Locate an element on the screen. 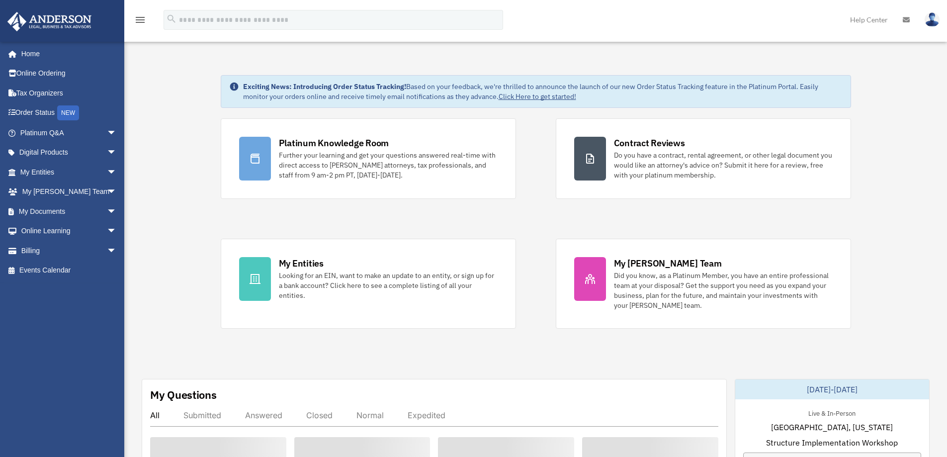 The image size is (947, 457). i: search is located at coordinates (171, 19).